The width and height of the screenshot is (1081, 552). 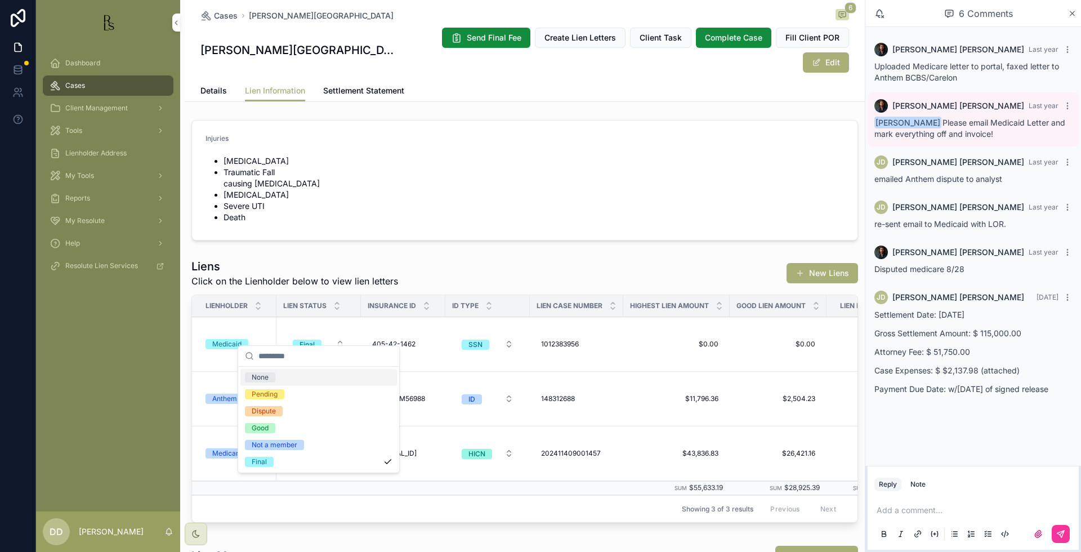 What do you see at coordinates (778, 453) in the screenshot?
I see `span: $26,421.16` at bounding box center [778, 453].